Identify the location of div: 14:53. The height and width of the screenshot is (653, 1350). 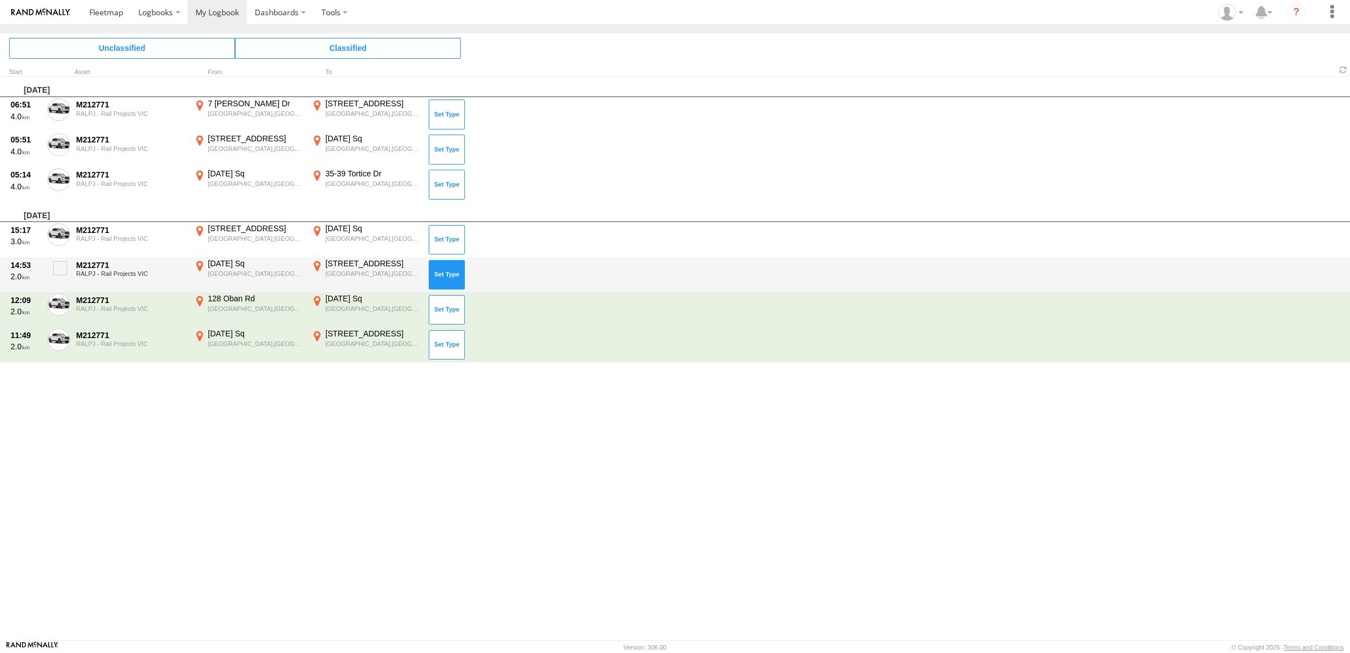
(26, 265).